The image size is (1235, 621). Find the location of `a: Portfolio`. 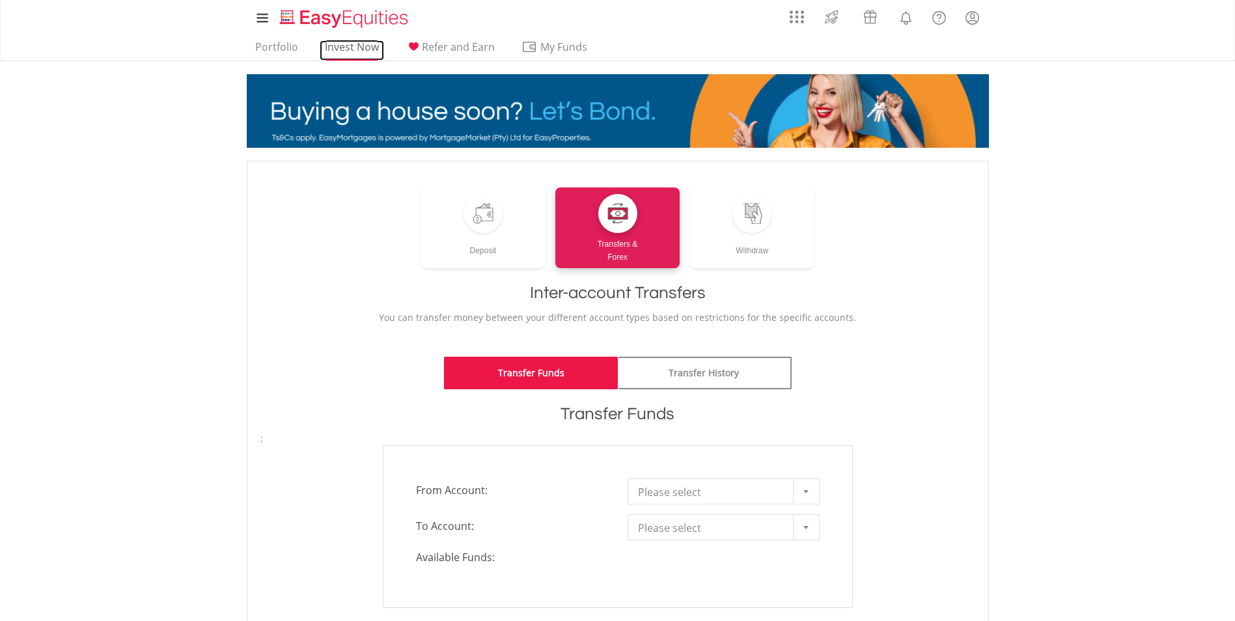

a: Portfolio is located at coordinates (277, 50).